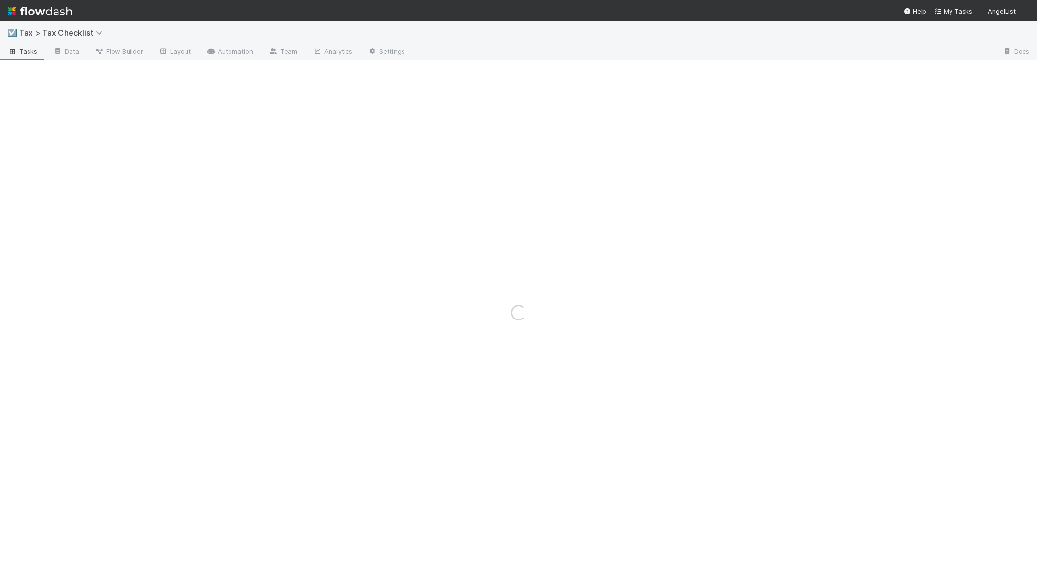 This screenshot has height=565, width=1037. I want to click on a: Settings, so click(386, 52).